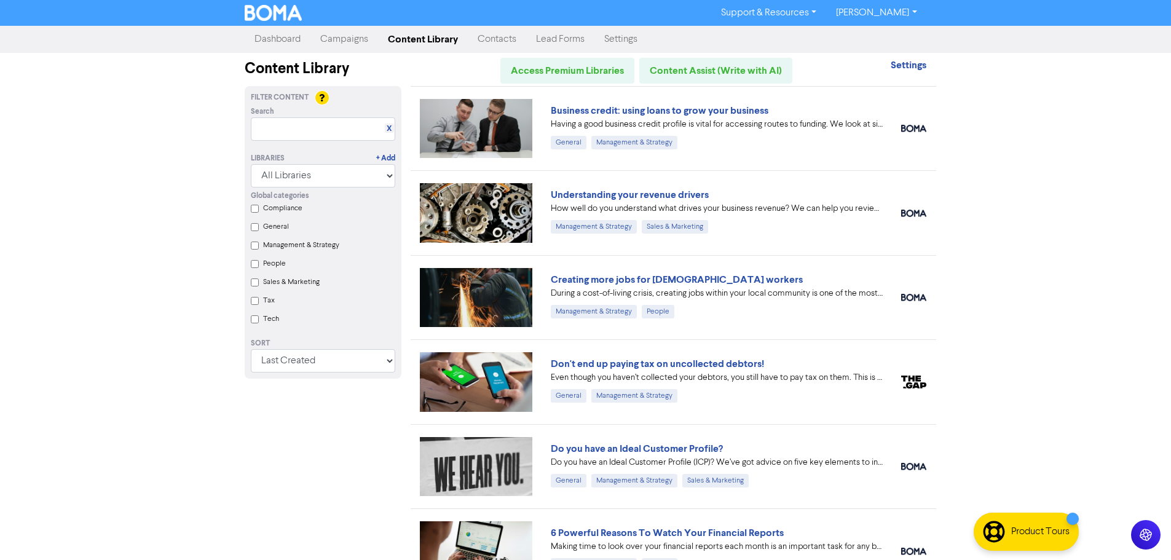 Image resolution: width=1171 pixels, height=560 pixels. Describe the element at coordinates (717, 462) in the screenshot. I see `div: Do you have an Ideal Customer Profile (ICP)? We’ve got advice on five key elements to include in ...` at that location.